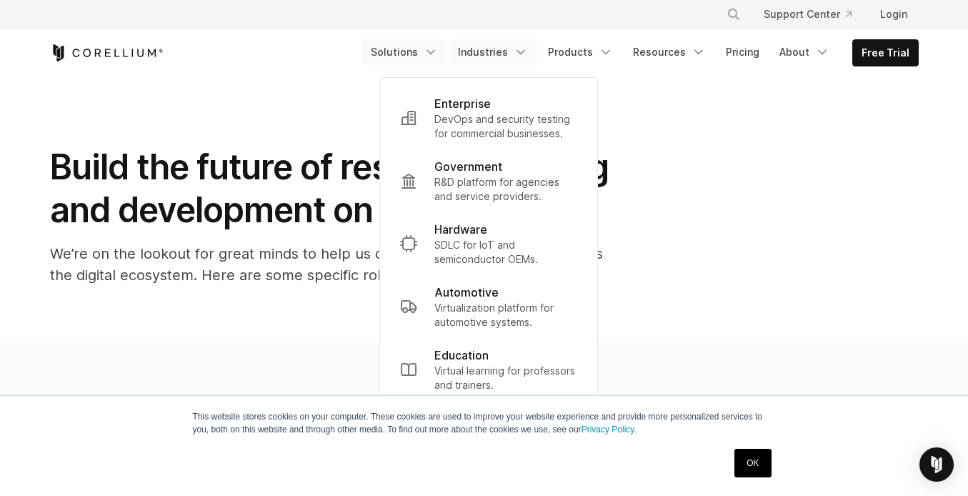 The image size is (968, 496). I want to click on p: Hardware, so click(461, 229).